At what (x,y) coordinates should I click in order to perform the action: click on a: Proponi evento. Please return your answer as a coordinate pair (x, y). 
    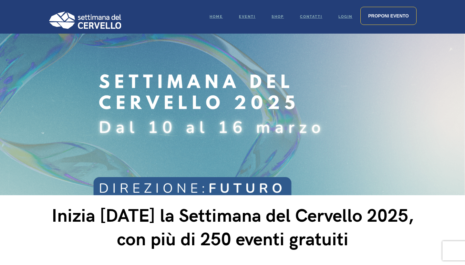
    Looking at the image, I should click on (388, 16).